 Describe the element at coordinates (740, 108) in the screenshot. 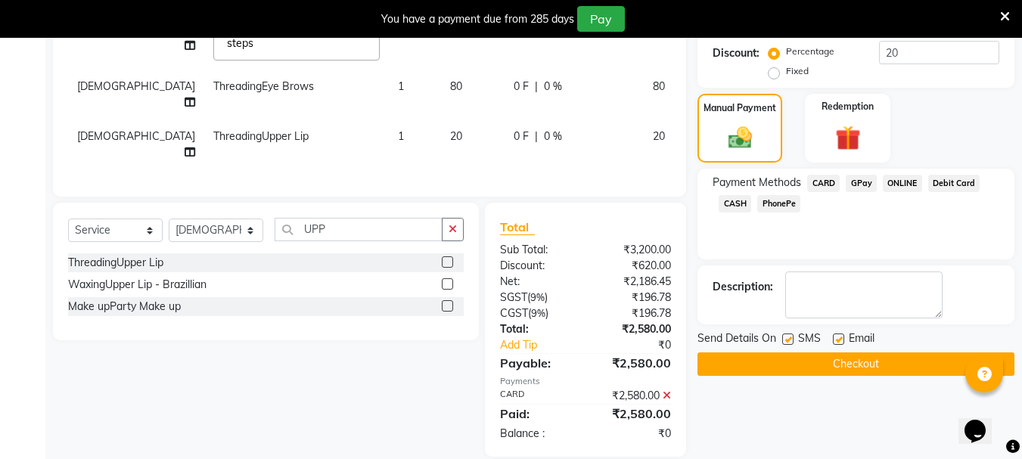

I see `label: Manual Payment` at that location.